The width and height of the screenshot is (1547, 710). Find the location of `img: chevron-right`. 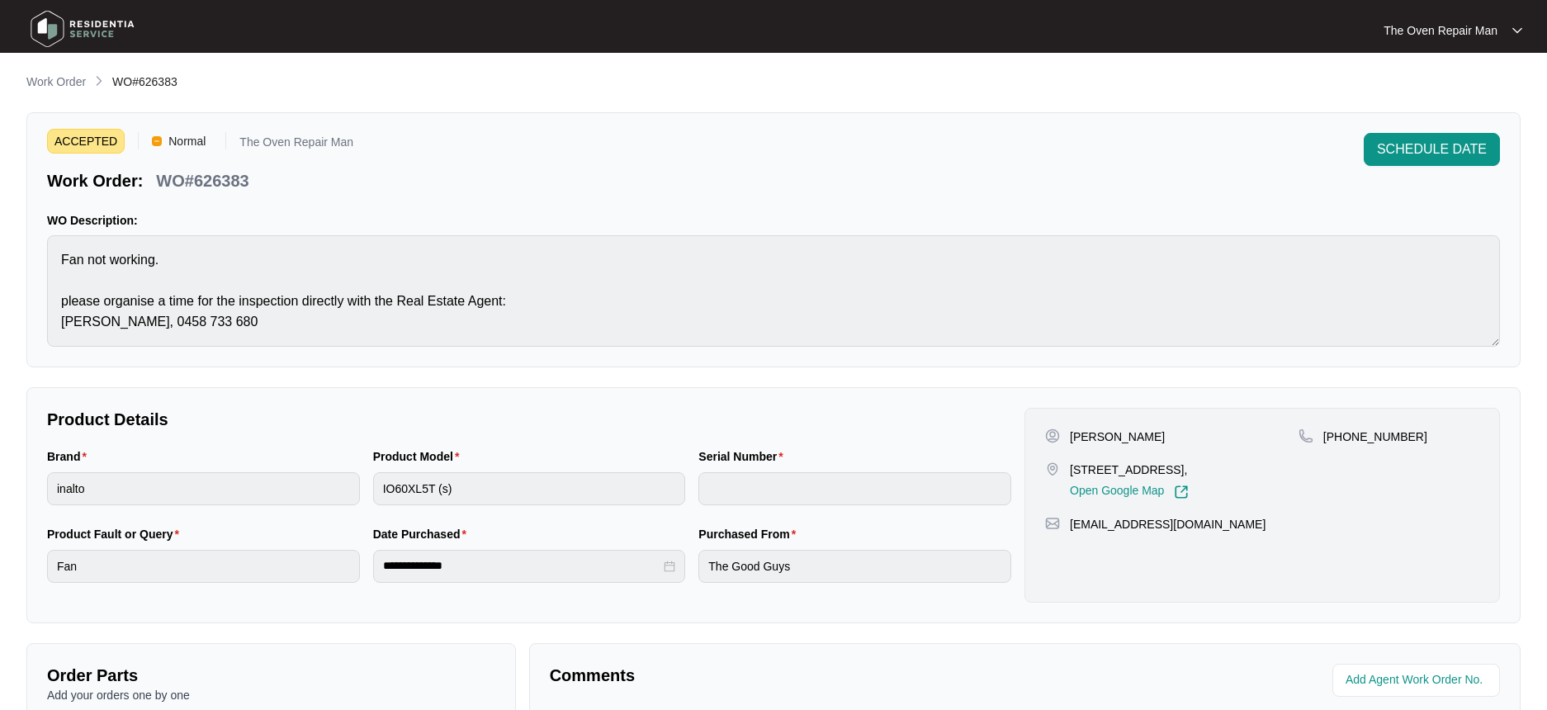

img: chevron-right is located at coordinates (99, 81).